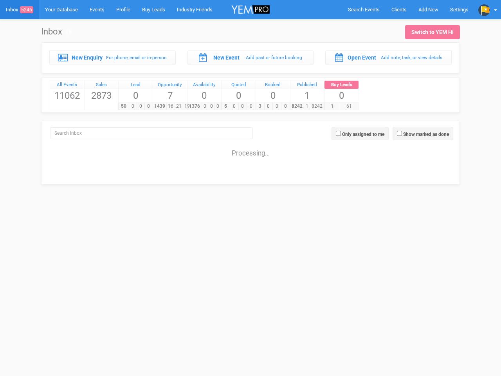 The image size is (501, 376). I want to click on a: New Enquiry For phone, email or in-person, so click(112, 58).